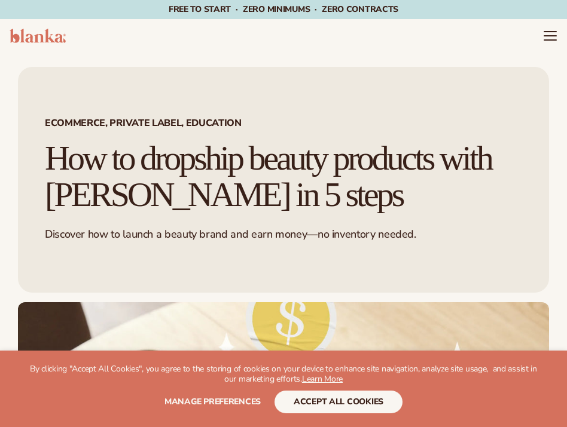 The height and width of the screenshot is (427, 567). Describe the element at coordinates (38, 36) in the screenshot. I see `img: logo` at that location.